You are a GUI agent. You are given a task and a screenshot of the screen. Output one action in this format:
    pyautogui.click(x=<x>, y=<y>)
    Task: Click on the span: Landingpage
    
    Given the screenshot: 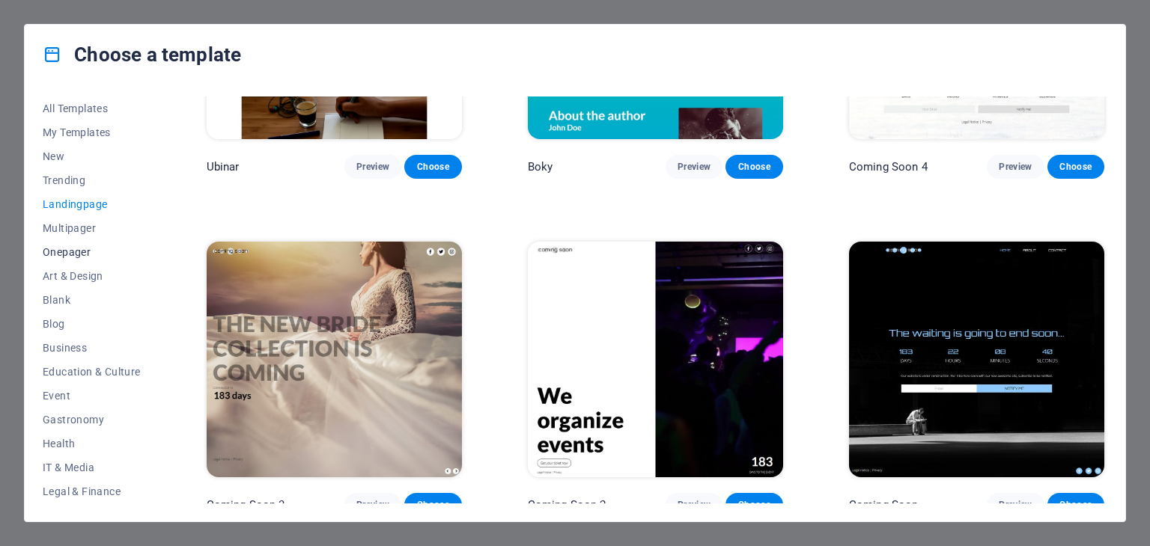 What is the action you would take?
    pyautogui.click(x=91, y=204)
    